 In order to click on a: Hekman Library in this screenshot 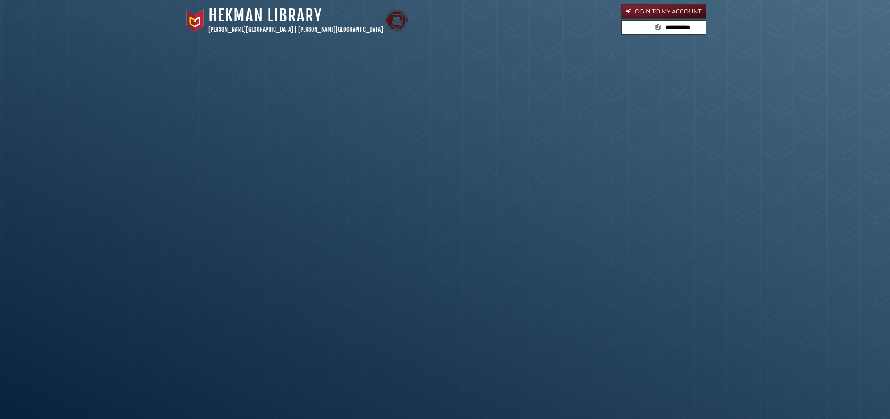, I will do `click(265, 16)`.